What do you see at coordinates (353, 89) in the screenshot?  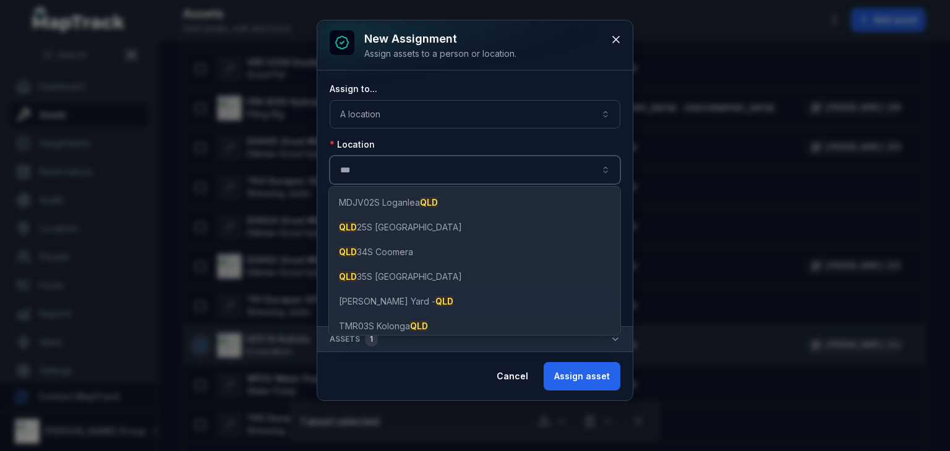 I see `label: Assign to...` at bounding box center [353, 89].